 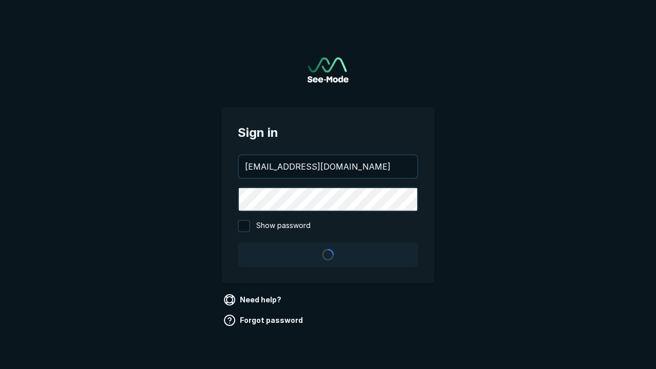 I want to click on input: your@email.com, so click(x=328, y=166).